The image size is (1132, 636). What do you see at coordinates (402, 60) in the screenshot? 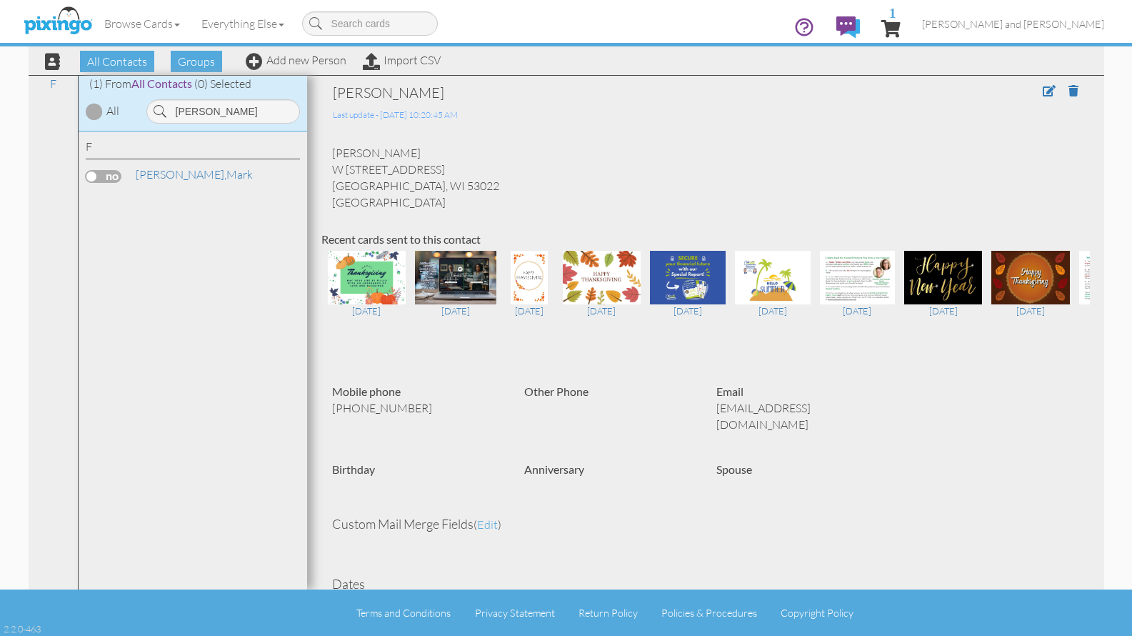
I see `a: Import CSV` at bounding box center [402, 60].